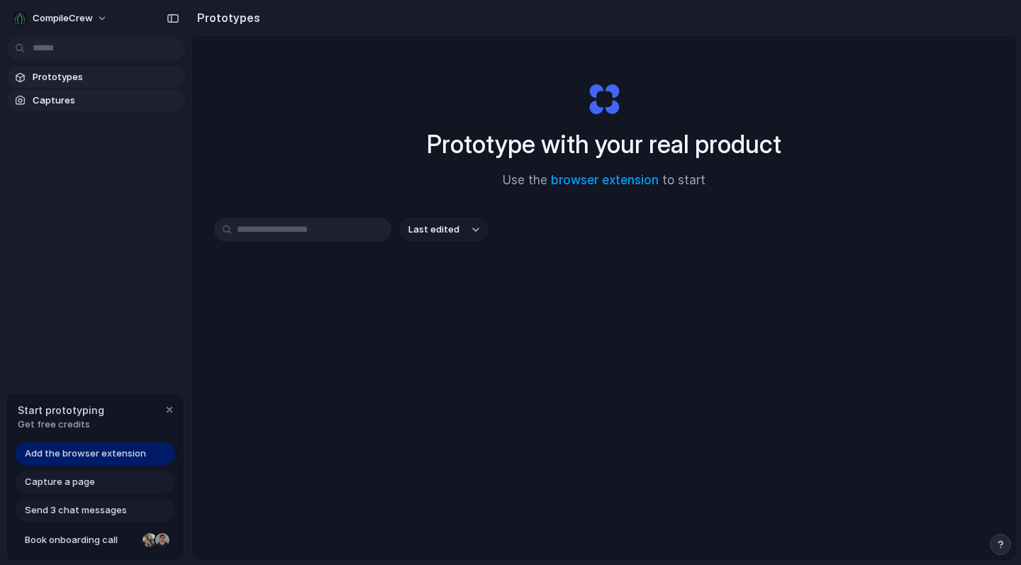 This screenshot has width=1021, height=565. Describe the element at coordinates (95, 540) in the screenshot. I see `a: Book onboarding call` at that location.